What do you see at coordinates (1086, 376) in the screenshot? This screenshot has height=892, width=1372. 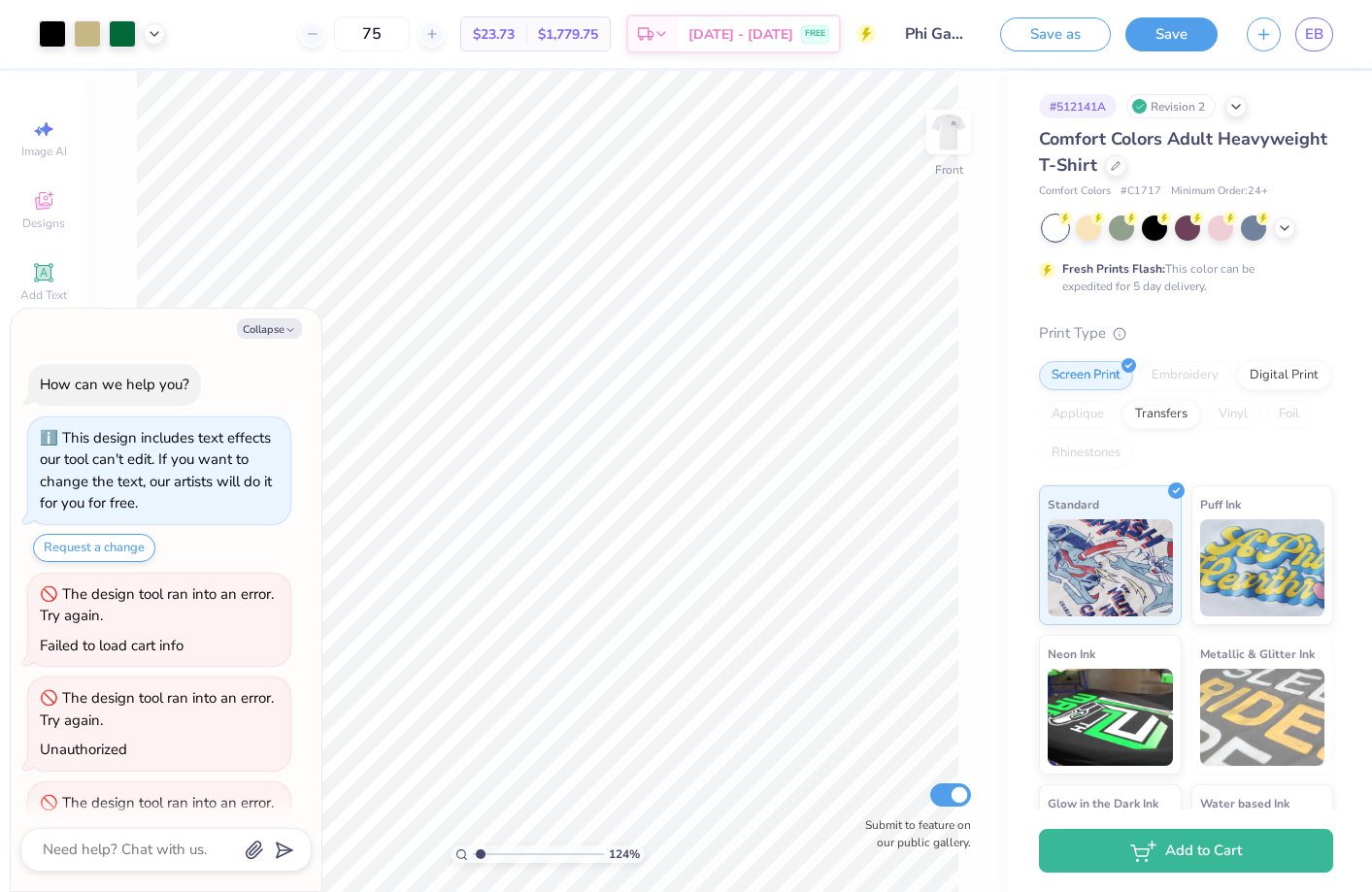 I see `div: Screen Print` at bounding box center [1086, 376].